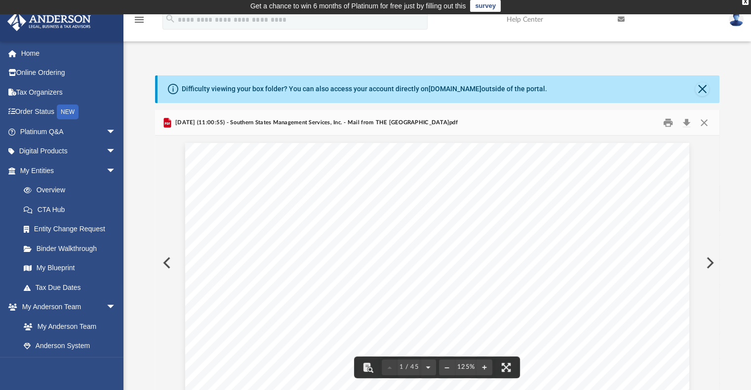 The height and width of the screenshot is (390, 751). I want to click on a: My Blueprint, so click(70, 268).